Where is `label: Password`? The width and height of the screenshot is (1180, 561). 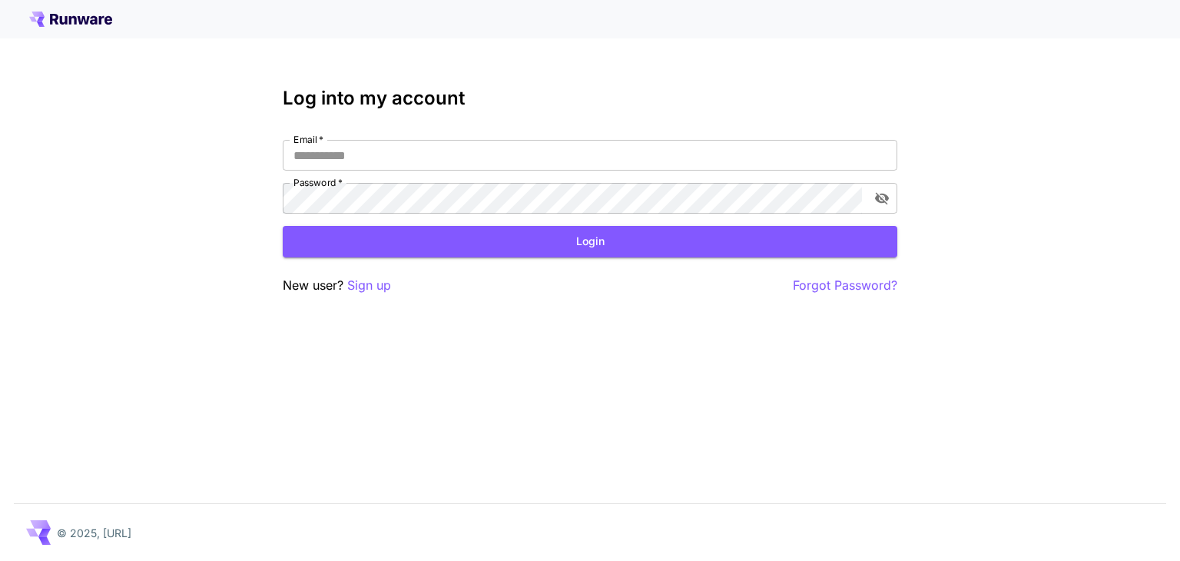 label: Password is located at coordinates (318, 182).